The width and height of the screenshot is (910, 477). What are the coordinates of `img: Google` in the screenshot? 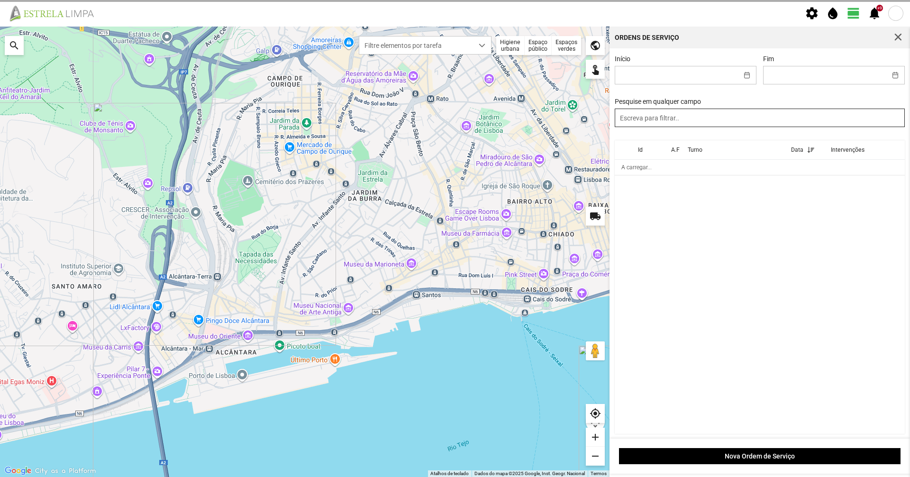 It's located at (18, 470).